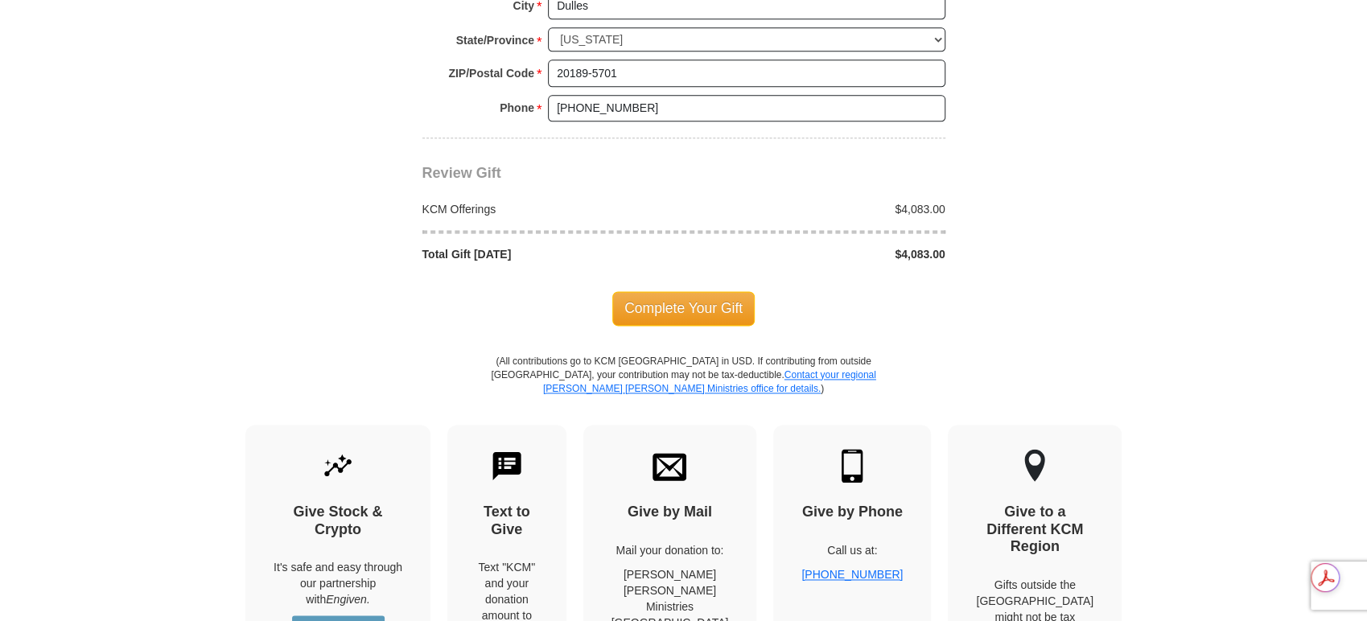 The height and width of the screenshot is (621, 1367). Describe the element at coordinates (338, 466) in the screenshot. I see `img: give-by-stock.svg` at that location.